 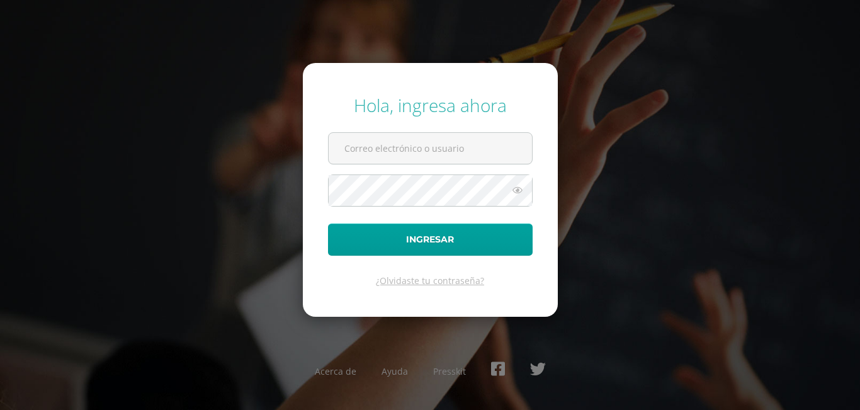 I want to click on a: Ayuda, so click(x=395, y=371).